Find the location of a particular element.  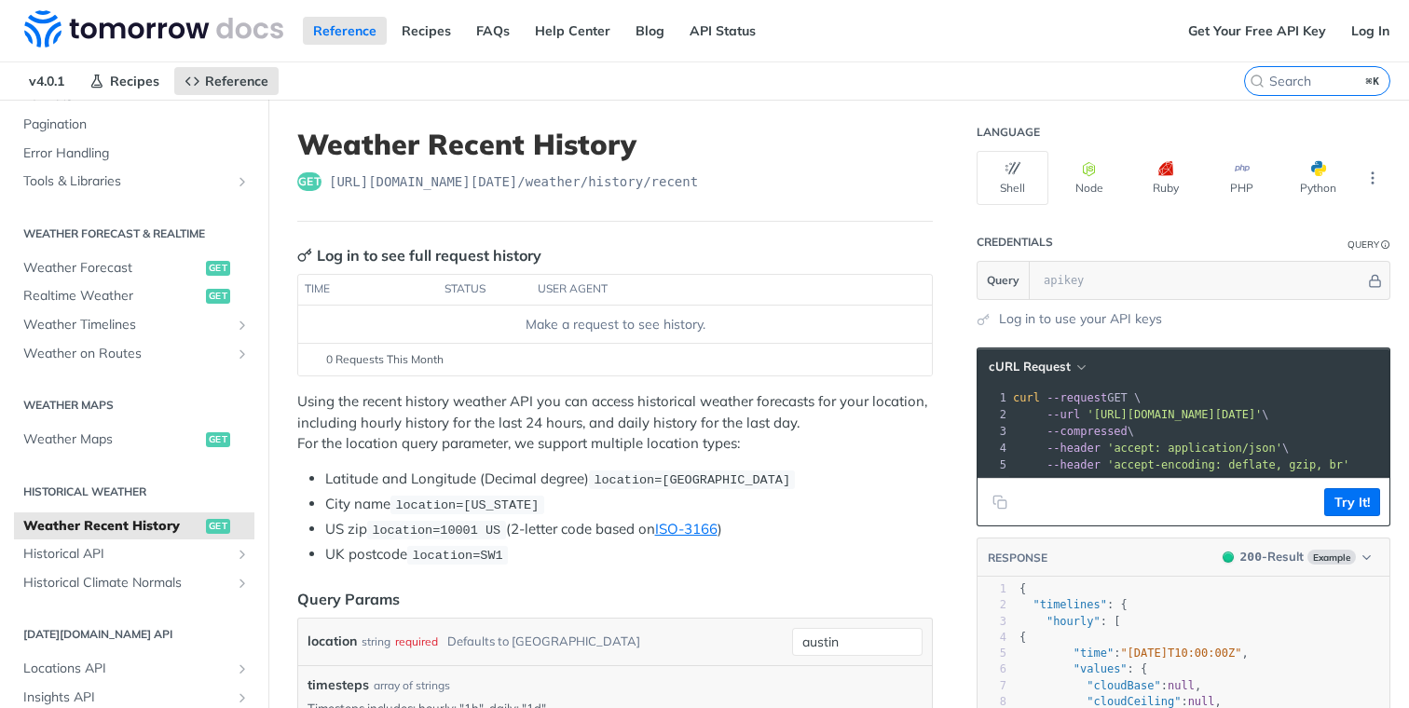

button: Node is located at coordinates (1088, 178).